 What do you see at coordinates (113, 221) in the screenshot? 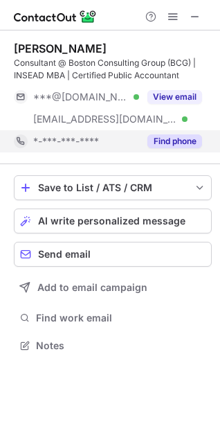
I see `button: AI write personalized message` at bounding box center [113, 221].